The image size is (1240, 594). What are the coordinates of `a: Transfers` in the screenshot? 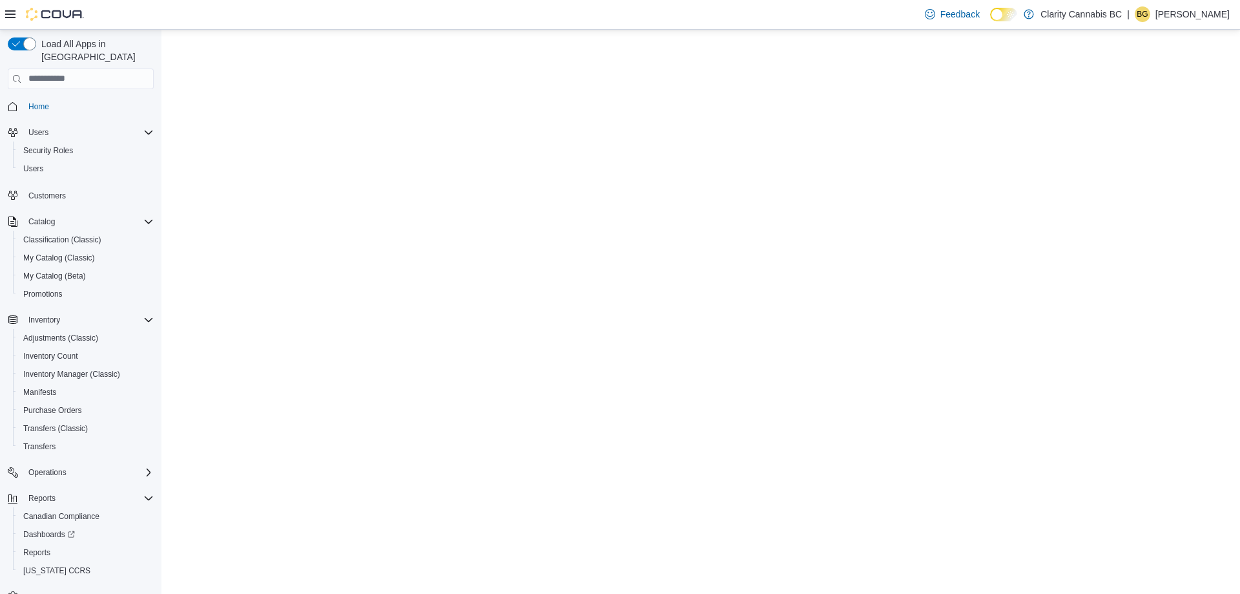 It's located at (39, 446).